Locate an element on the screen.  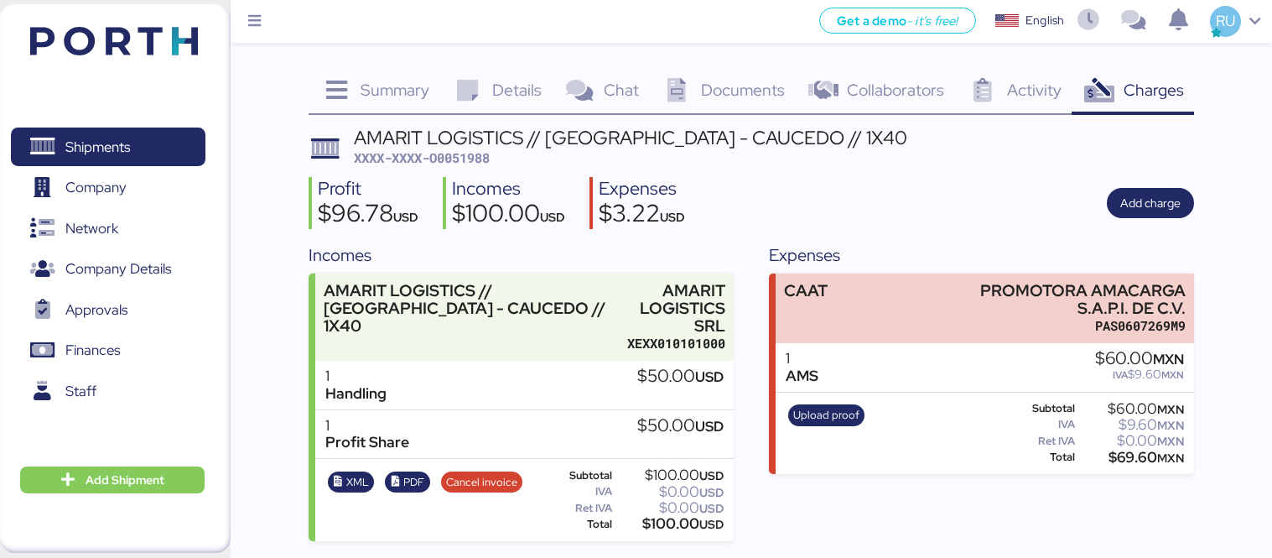
span: XML is located at coordinates (357, 482).